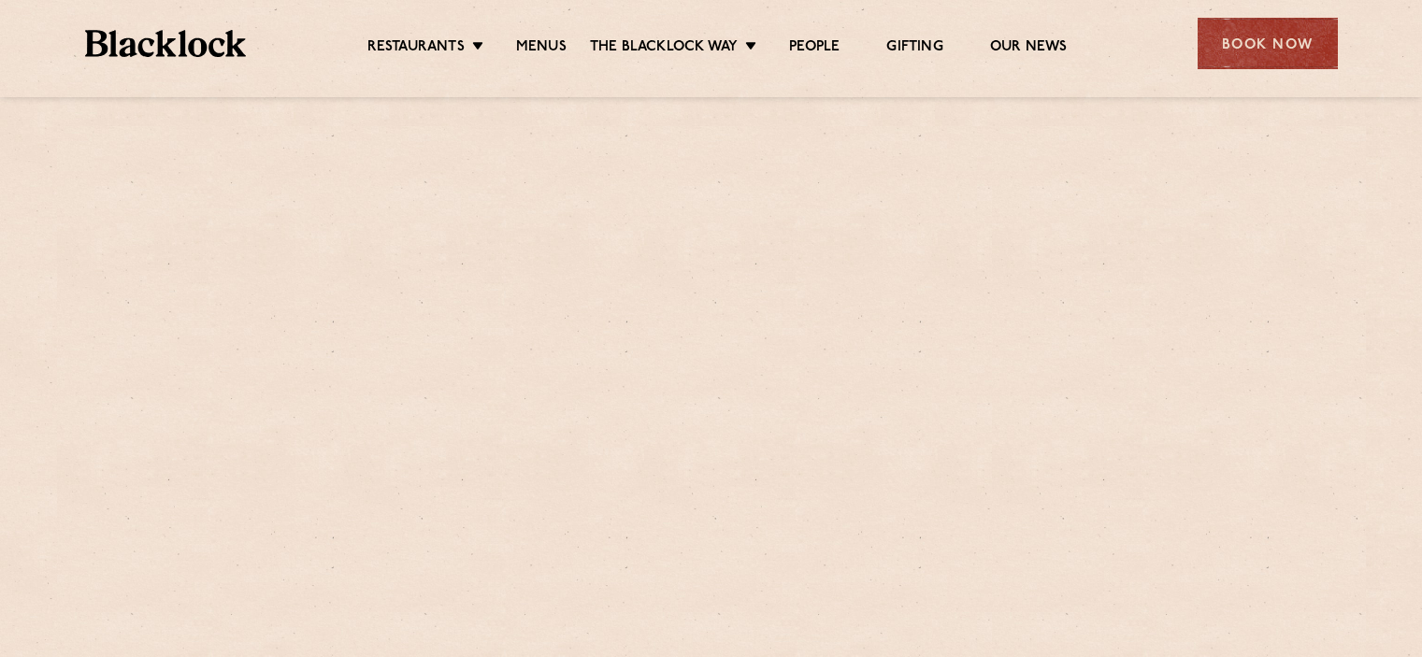  Describe the element at coordinates (1268, 43) in the screenshot. I see `div: Book Now` at that location.